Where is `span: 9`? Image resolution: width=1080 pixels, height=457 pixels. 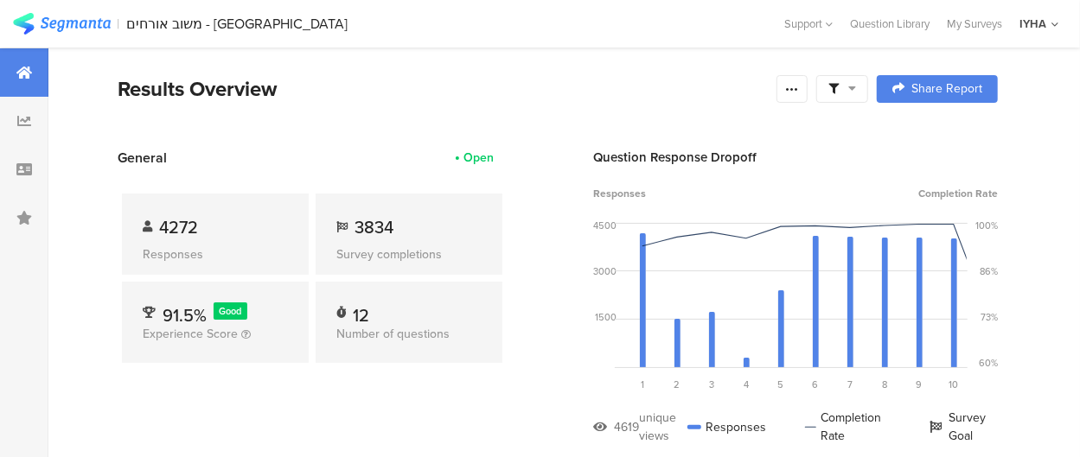
span: 9 is located at coordinates (919, 385).